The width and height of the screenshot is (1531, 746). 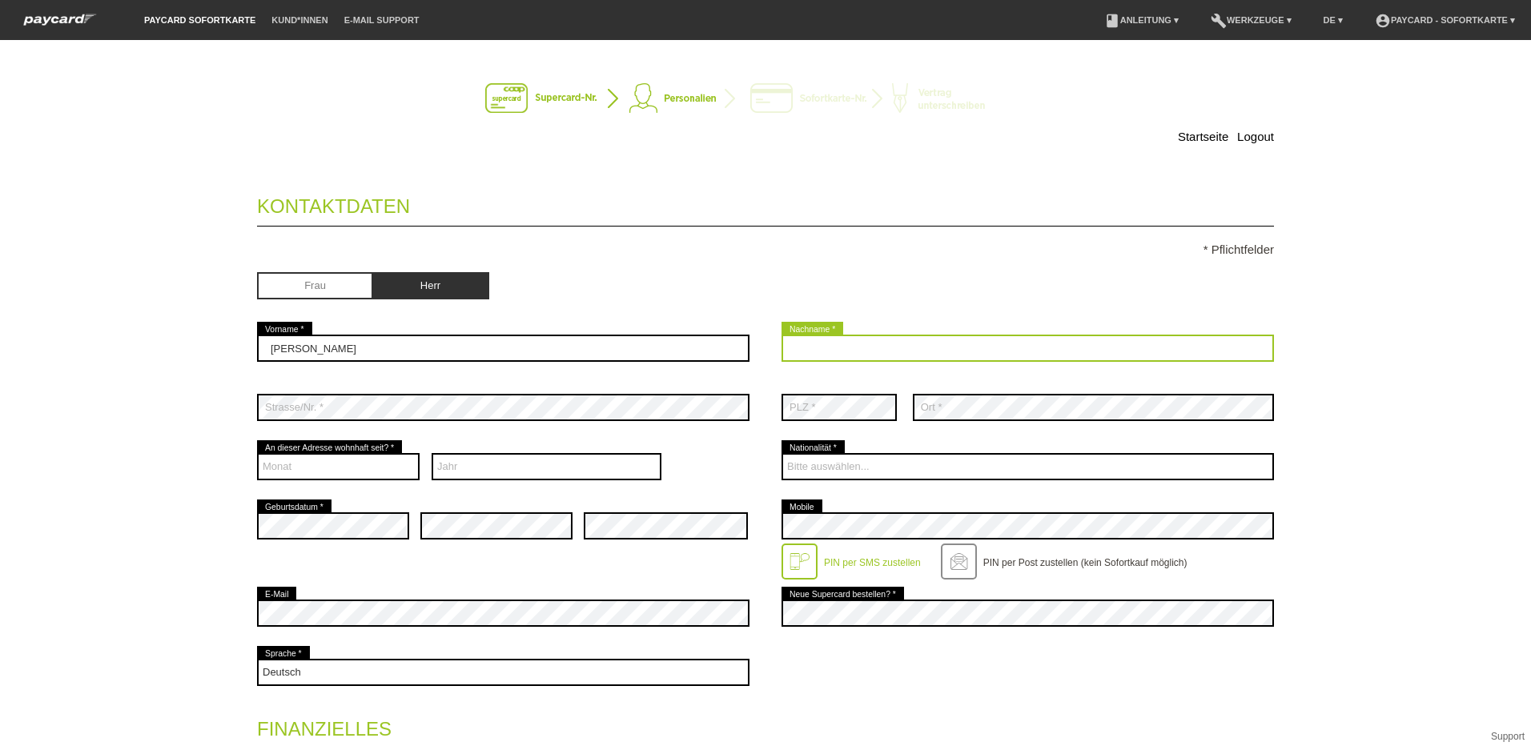 I want to click on a: E-Mail Support, so click(x=382, y=20).